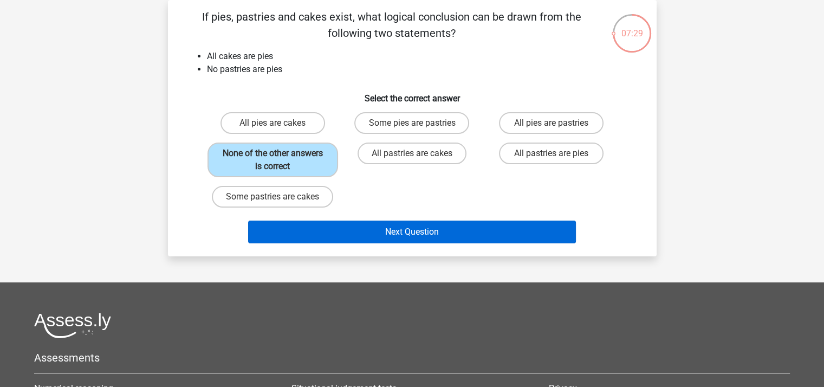 The height and width of the screenshot is (387, 824). Describe the element at coordinates (423, 56) in the screenshot. I see `li: All cakes are pies` at that location.